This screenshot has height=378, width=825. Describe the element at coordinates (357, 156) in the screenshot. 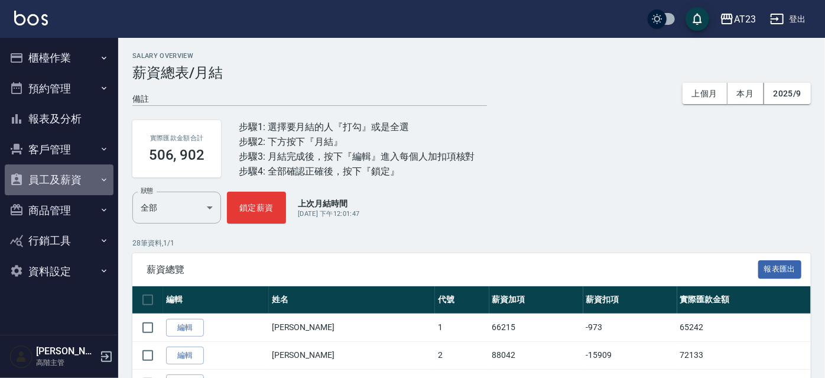

I see `div: 步驟3: 月結完成後，按下『編輯』進入每個人加扣項核對` at that location.